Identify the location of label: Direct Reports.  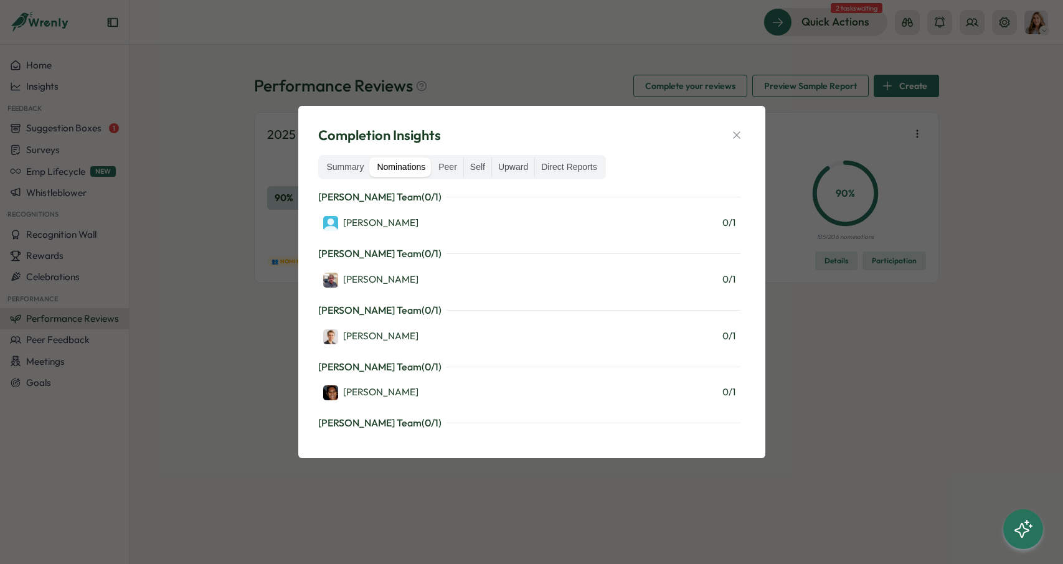
(568, 167).